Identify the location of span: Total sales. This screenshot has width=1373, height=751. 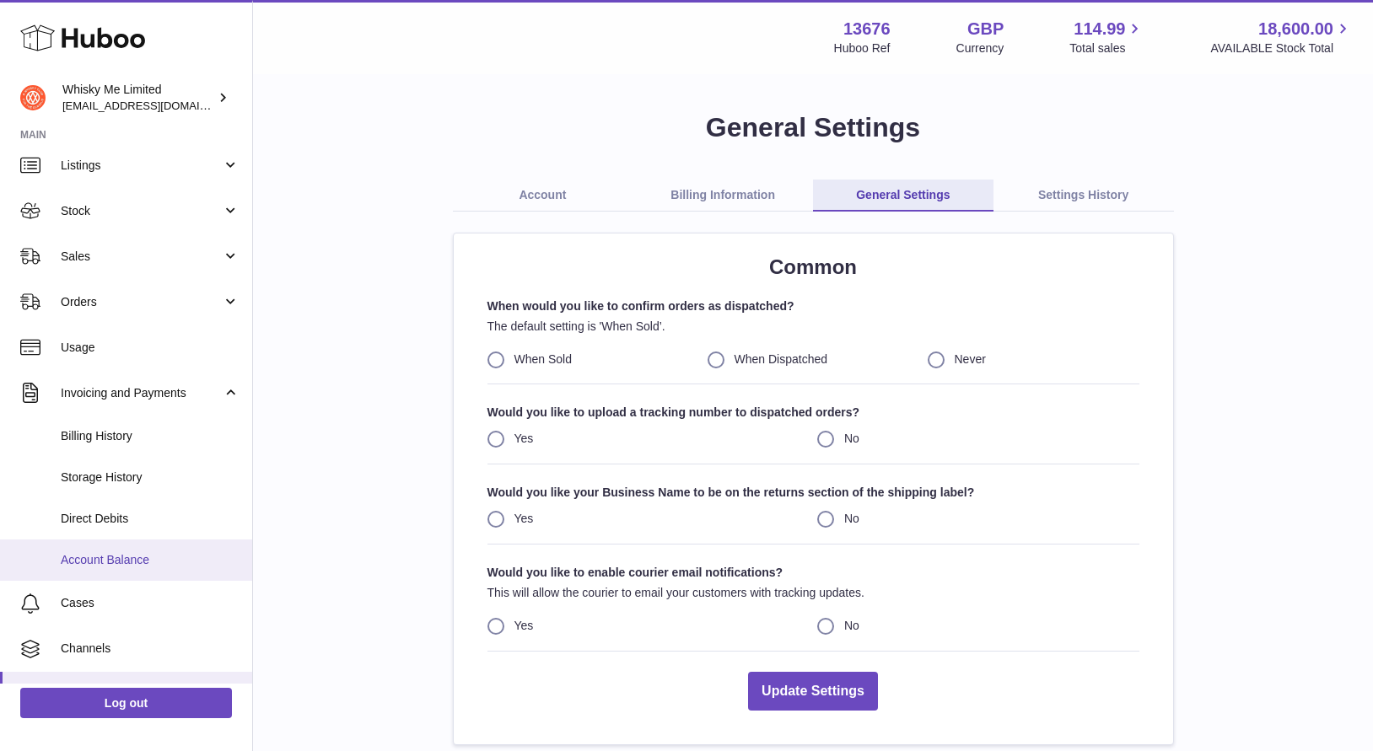
(1106, 48).